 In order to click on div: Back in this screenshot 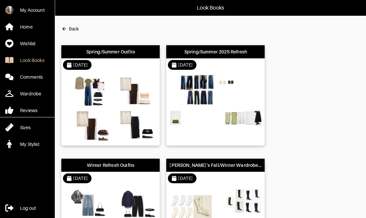, I will do `click(74, 29)`.